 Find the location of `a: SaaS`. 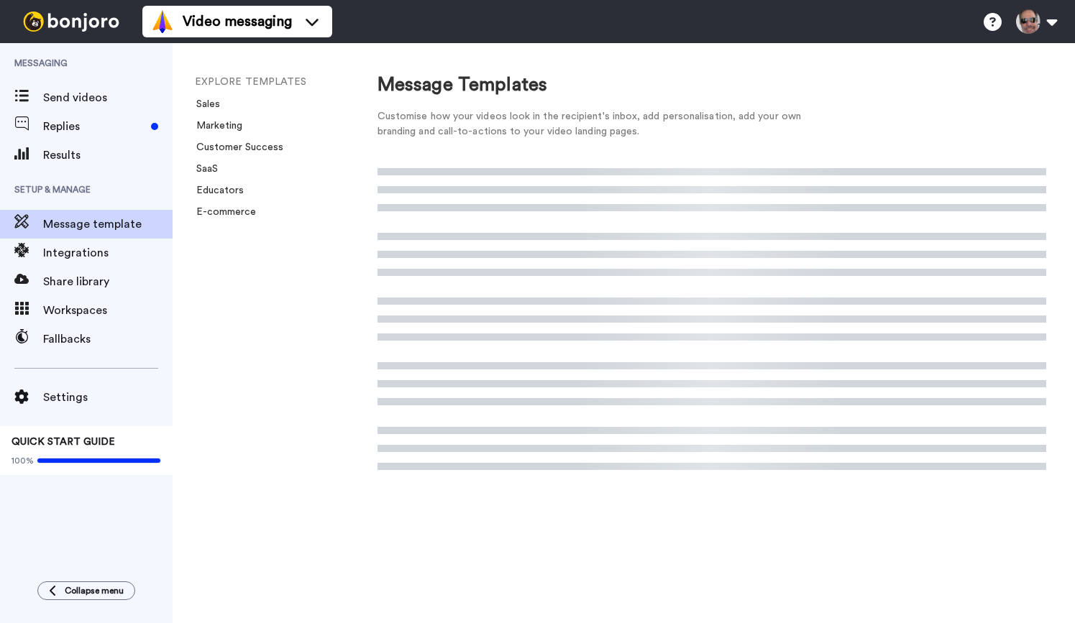

a: SaaS is located at coordinates (203, 169).